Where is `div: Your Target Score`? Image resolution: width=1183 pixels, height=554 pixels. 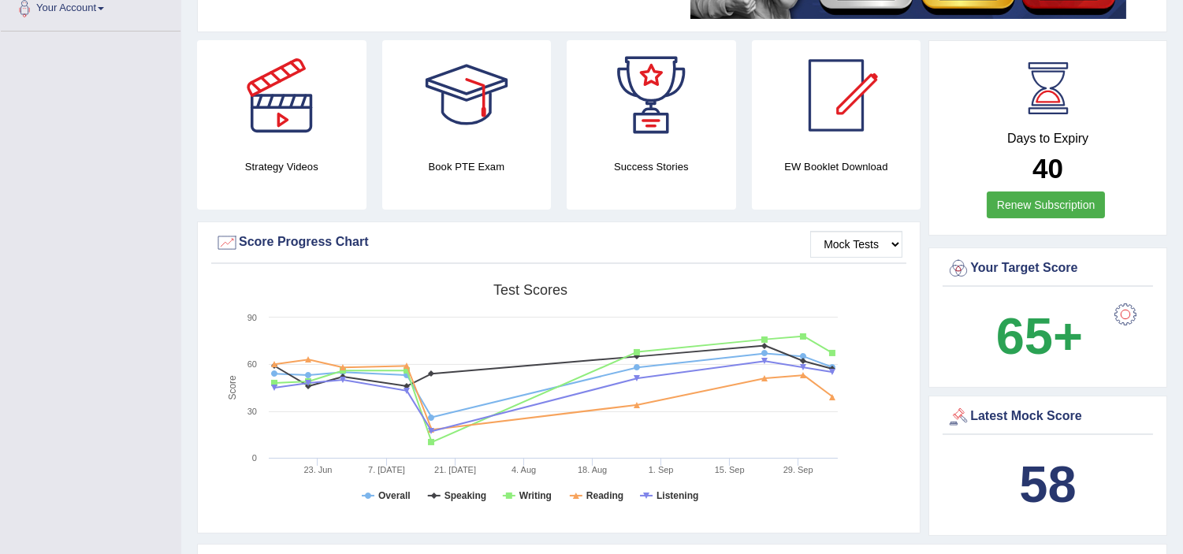
div: Your Target Score is located at coordinates (1047, 269).